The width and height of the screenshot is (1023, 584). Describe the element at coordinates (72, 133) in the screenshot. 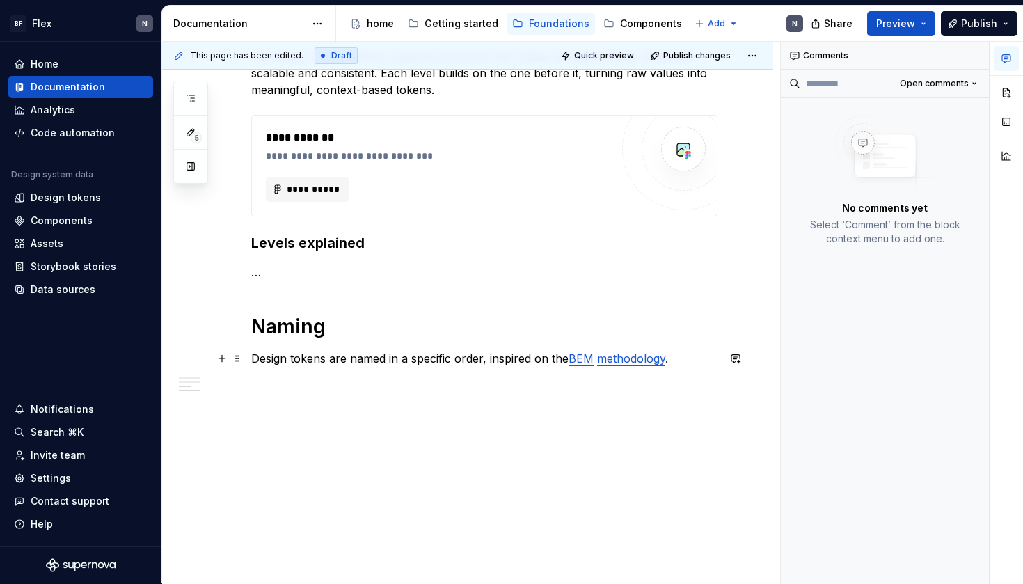

I see `div: Code automation` at that location.